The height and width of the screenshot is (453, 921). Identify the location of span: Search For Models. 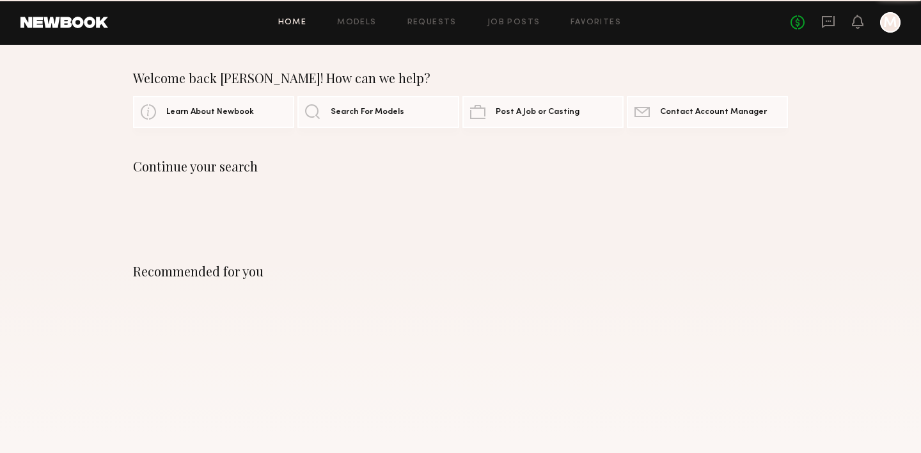
(367, 112).